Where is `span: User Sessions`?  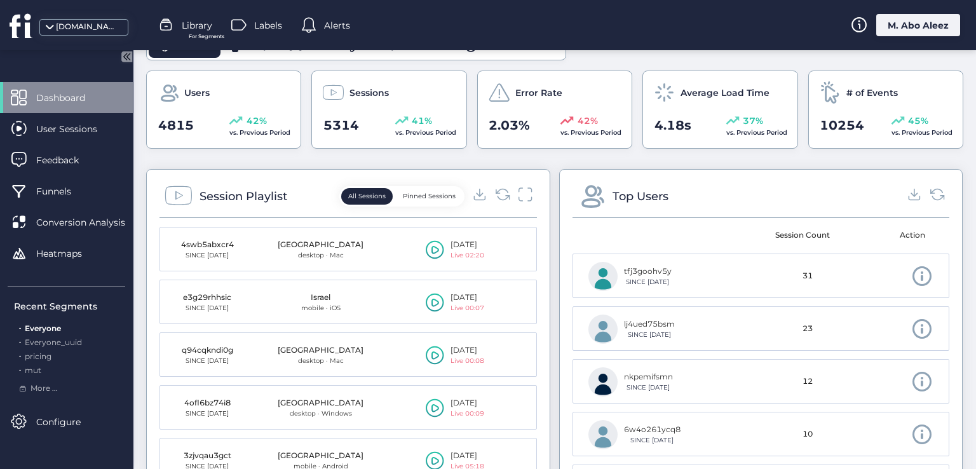
span: User Sessions is located at coordinates (76, 129).